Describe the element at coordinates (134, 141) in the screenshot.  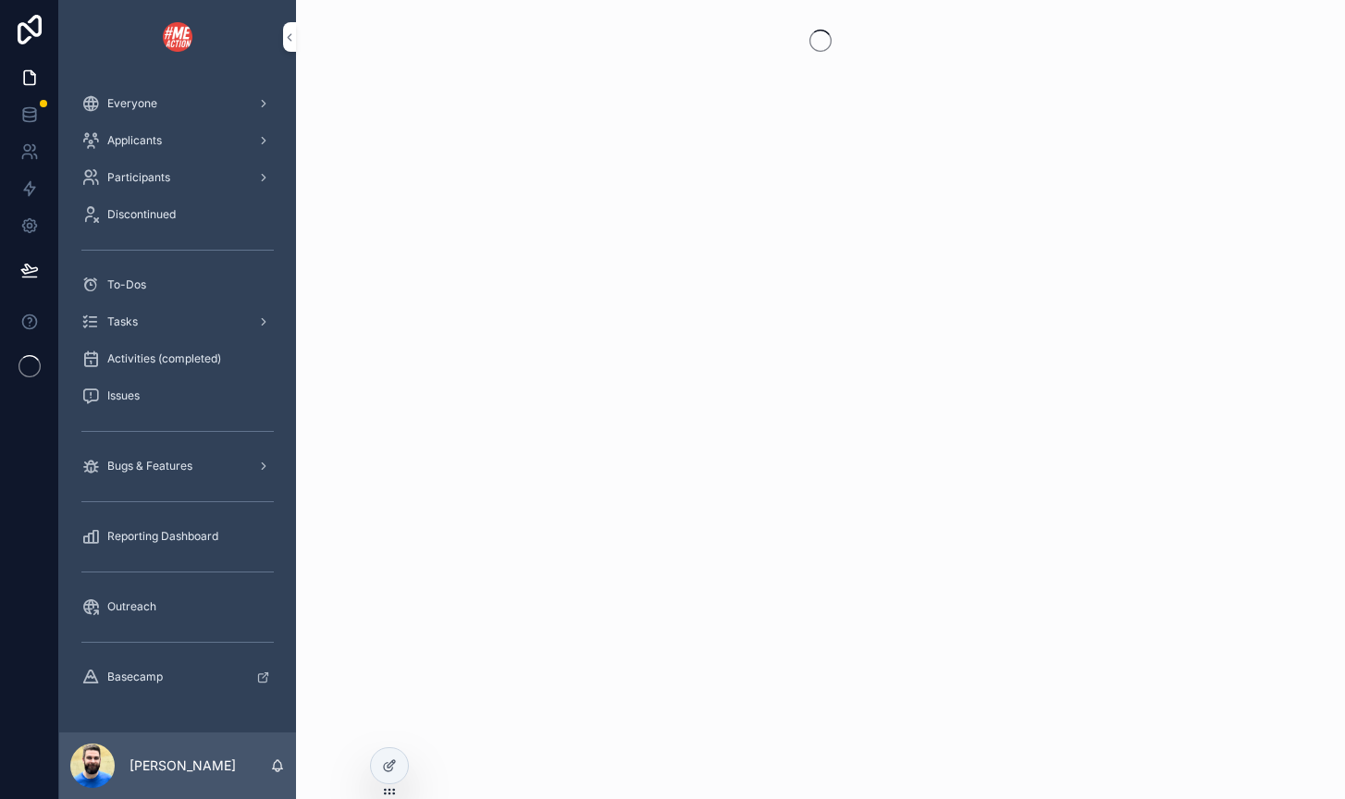
I see `span: Applicants` at that location.